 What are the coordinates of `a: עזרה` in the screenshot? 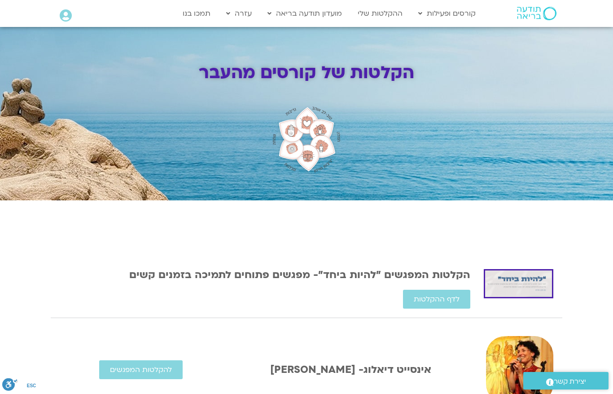 It's located at (239, 13).